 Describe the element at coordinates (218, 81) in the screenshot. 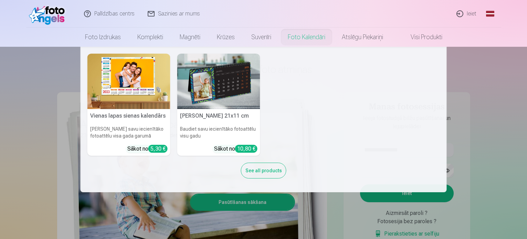

I see `img: Galda kalendārs 21x11 cm` at that location.